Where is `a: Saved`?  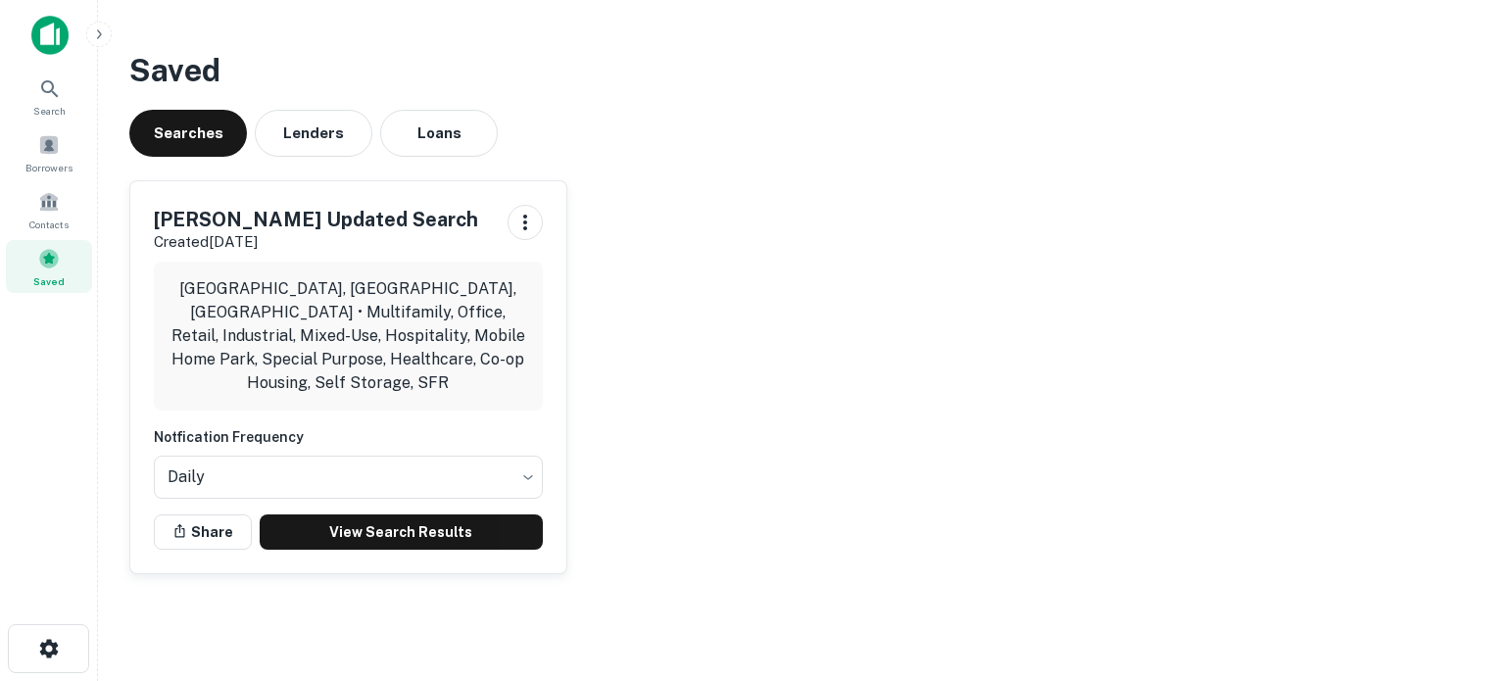
a: Saved is located at coordinates (49, 266).